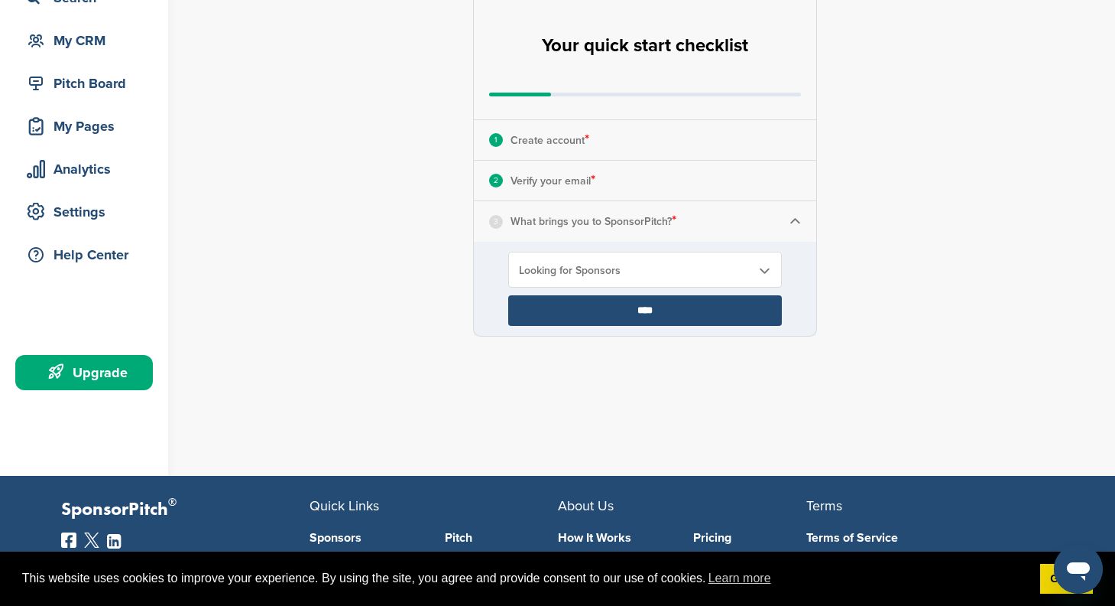 This screenshot has width=1115, height=606. Describe the element at coordinates (496, 222) in the screenshot. I see `div: 3` at that location.